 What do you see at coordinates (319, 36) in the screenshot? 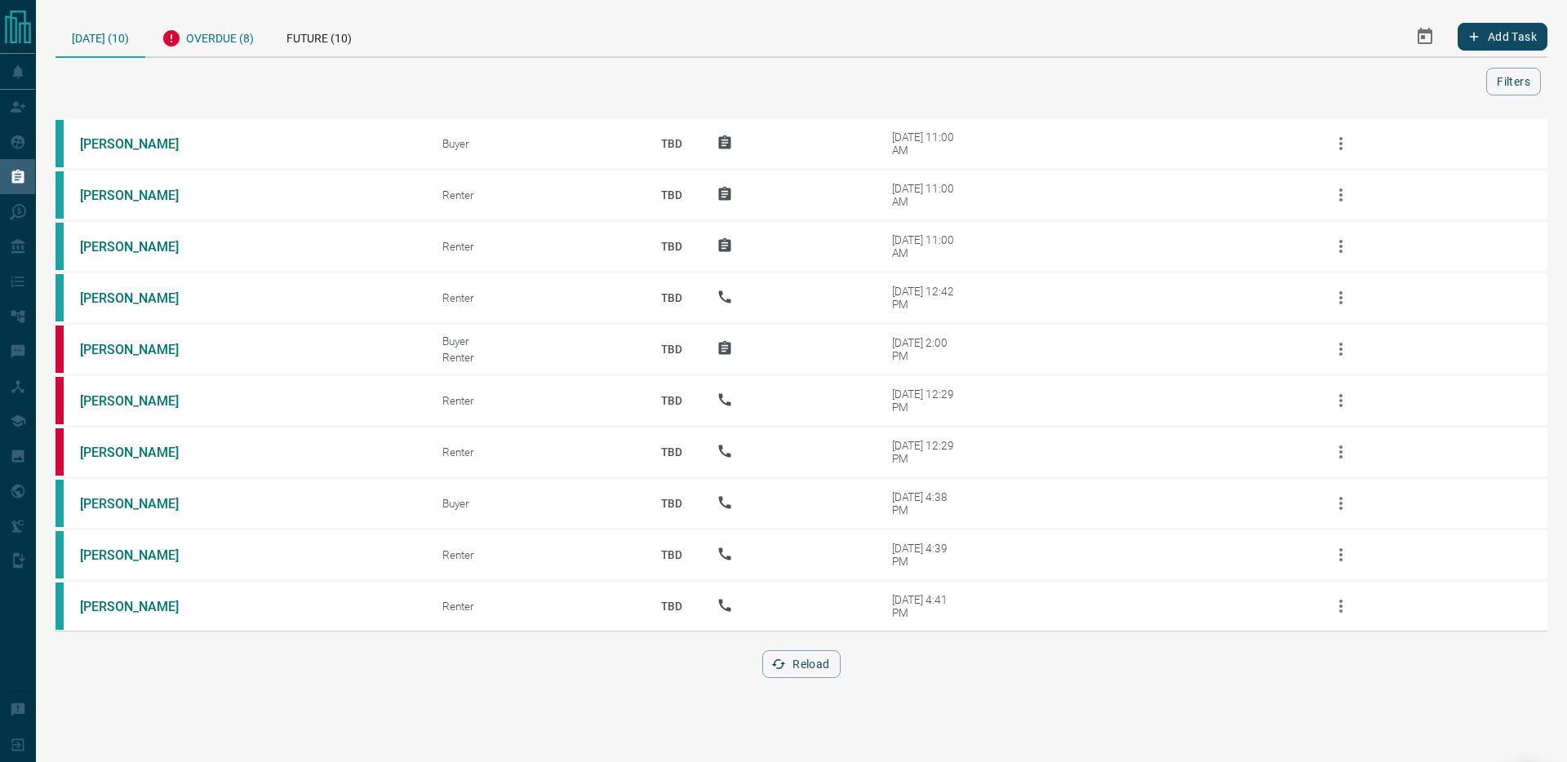
I see `div: Future (10)` at bounding box center [319, 36].